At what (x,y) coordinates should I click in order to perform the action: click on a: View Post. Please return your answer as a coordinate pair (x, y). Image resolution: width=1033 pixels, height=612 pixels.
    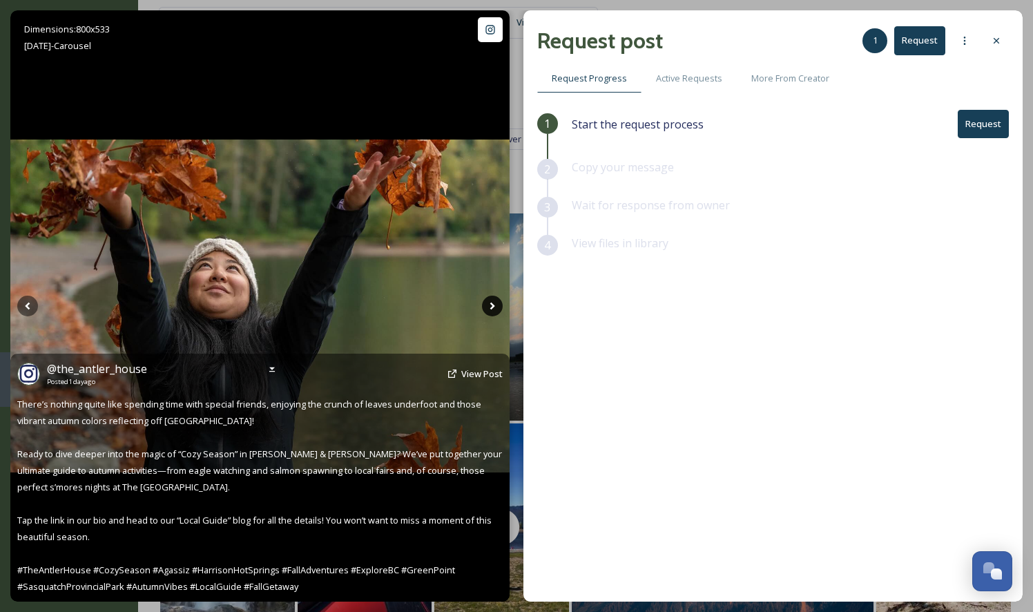
    Looking at the image, I should click on (482, 374).